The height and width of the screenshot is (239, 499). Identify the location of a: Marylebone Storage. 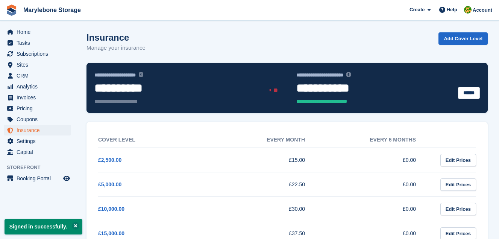
(52, 10).